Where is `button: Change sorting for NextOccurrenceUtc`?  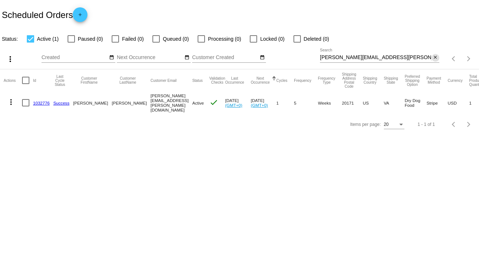
button: Change sorting for NextOccurrenceUtc is located at coordinates (261, 80).